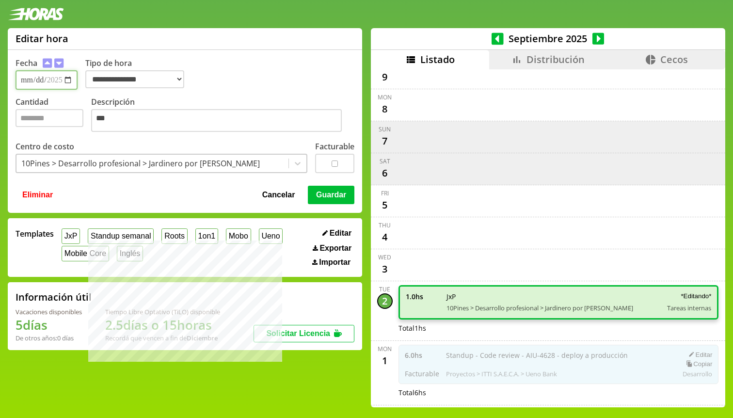 This screenshot has height=418, width=733. Describe the element at coordinates (162, 325) in the screenshot. I see `h1: 2.5 días o 15 horas` at that location.